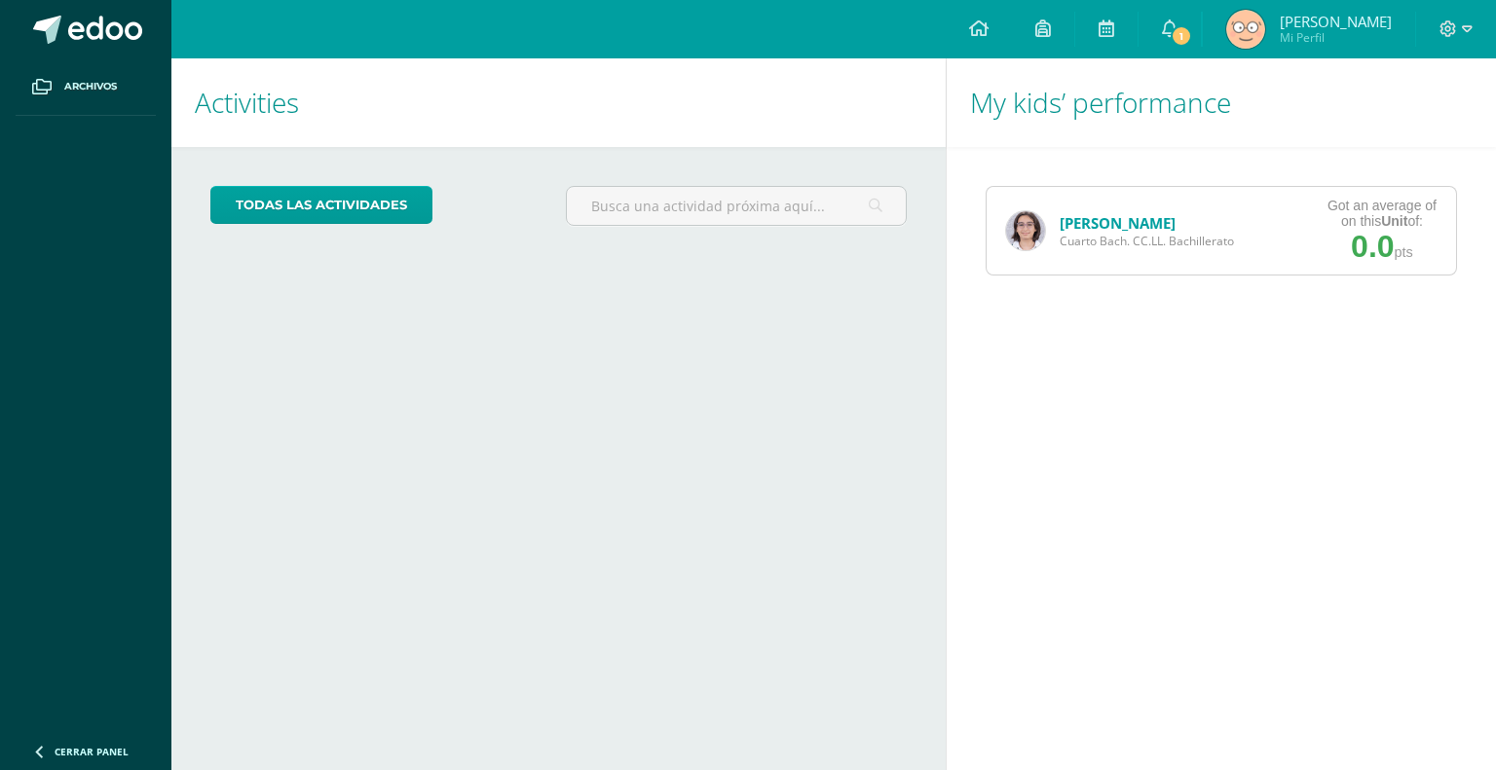 This screenshot has width=1496, height=770. What do you see at coordinates (1335, 37) in the screenshot?
I see `span: Mi Perfil` at bounding box center [1335, 37].